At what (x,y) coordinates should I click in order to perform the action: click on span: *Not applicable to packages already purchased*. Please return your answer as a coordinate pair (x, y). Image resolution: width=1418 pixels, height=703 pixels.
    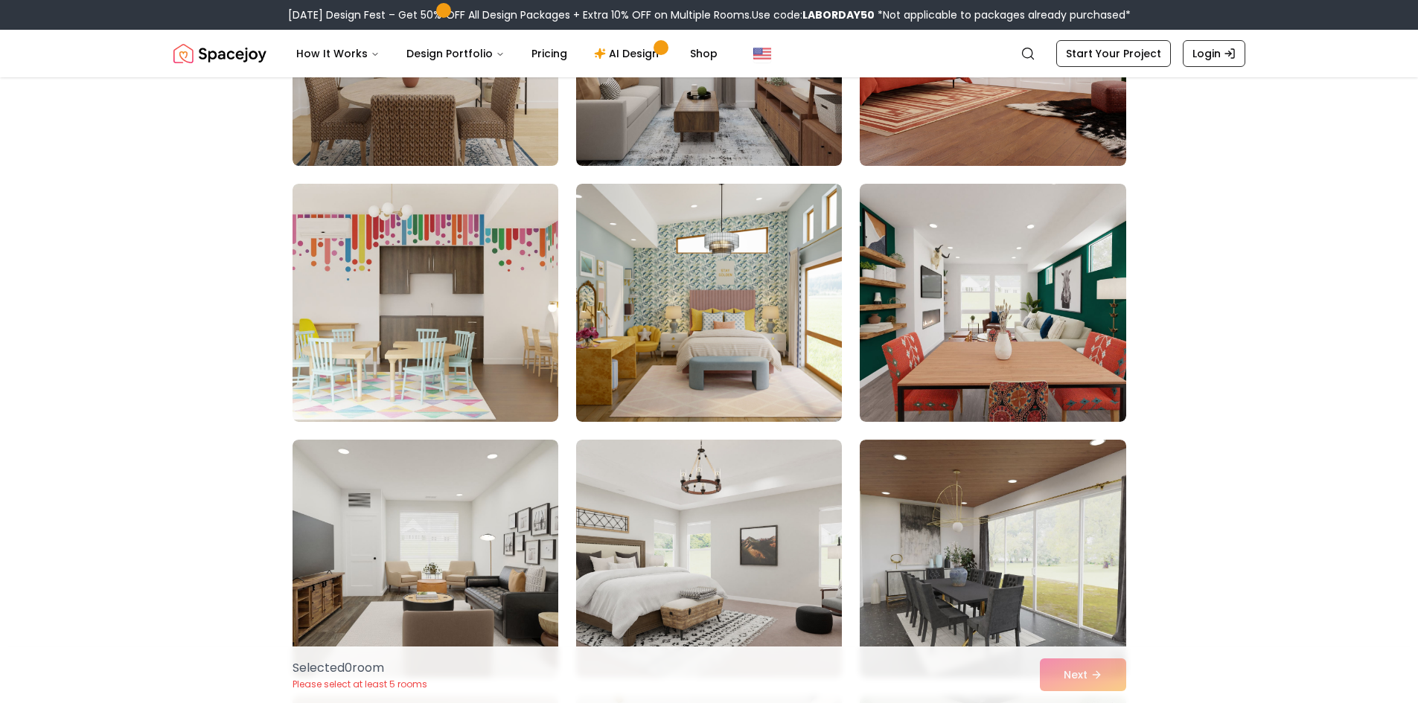
    Looking at the image, I should click on (1003, 15).